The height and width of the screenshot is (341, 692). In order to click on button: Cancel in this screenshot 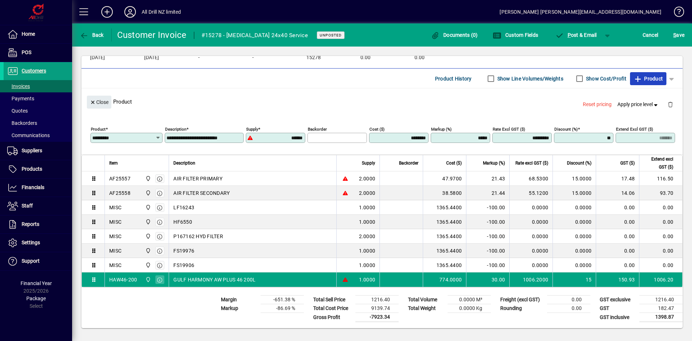, I will do `click(651, 35)`.